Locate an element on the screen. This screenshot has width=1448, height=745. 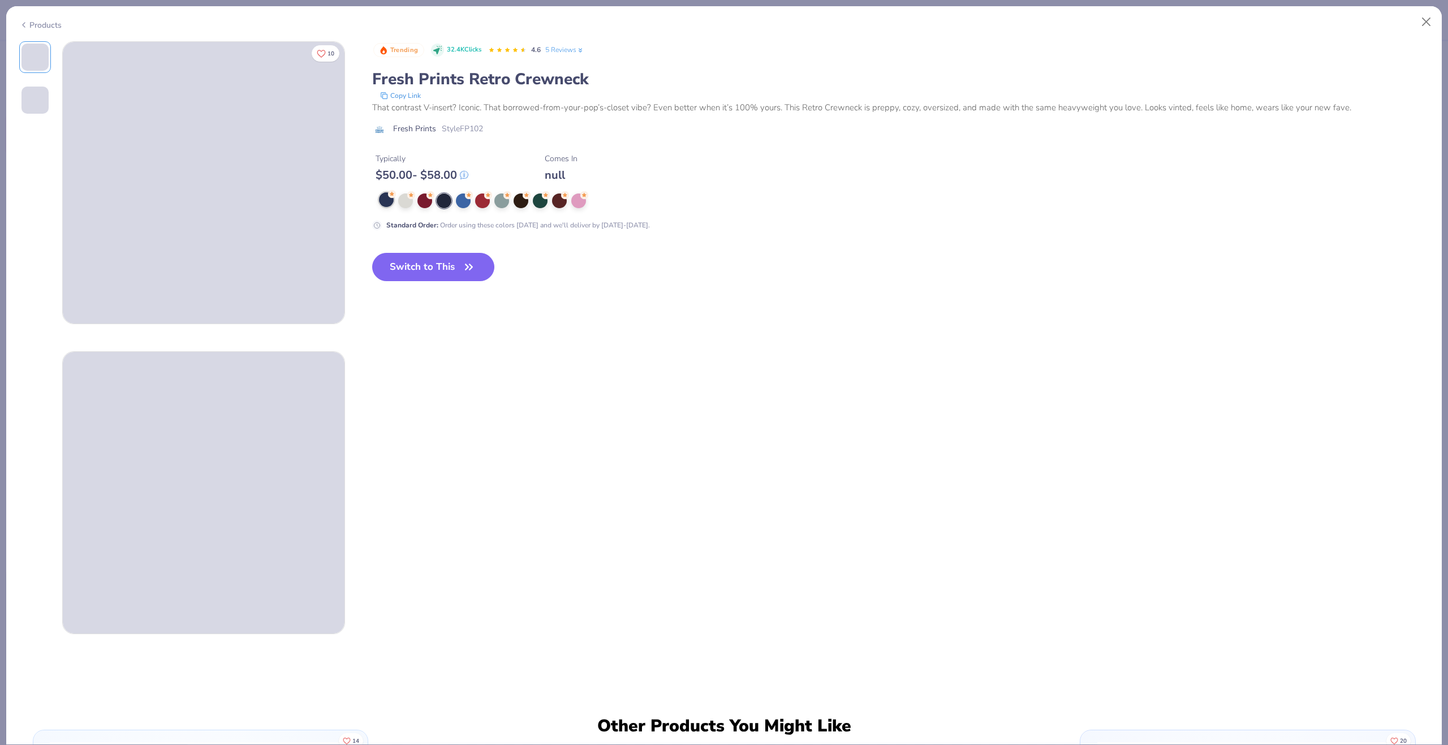
div: Fresh Prints Retro Crewneck is located at coordinates (900, 79).